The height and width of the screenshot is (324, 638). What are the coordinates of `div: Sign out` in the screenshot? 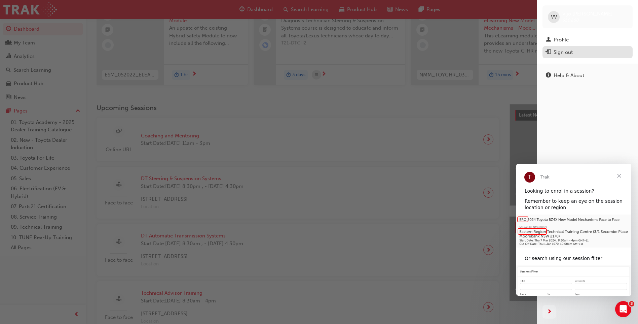 It's located at (563, 52).